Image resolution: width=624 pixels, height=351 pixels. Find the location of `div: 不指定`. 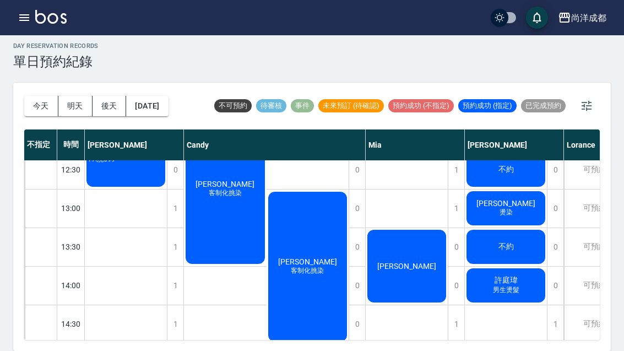

div: 不指定 is located at coordinates (41, 145).